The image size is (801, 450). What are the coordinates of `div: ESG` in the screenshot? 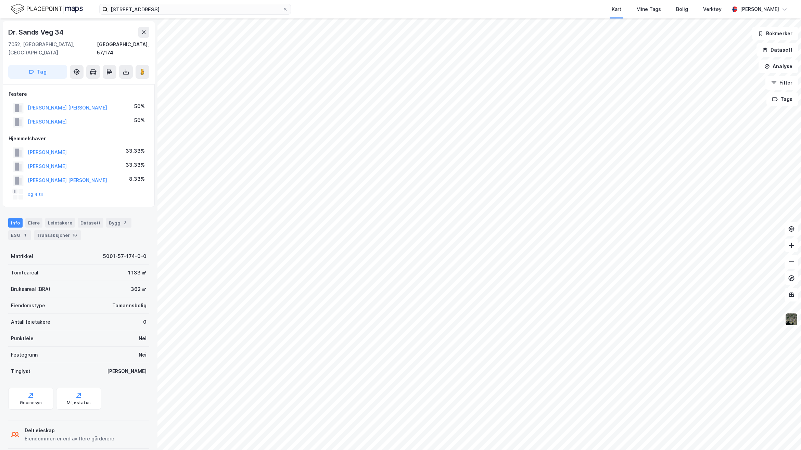 It's located at (20, 235).